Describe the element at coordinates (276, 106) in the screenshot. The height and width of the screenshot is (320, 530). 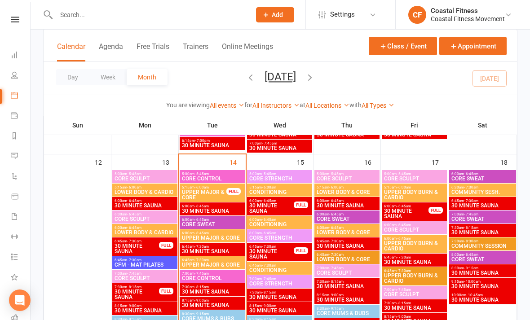
I see `a: All Instructors` at that location.